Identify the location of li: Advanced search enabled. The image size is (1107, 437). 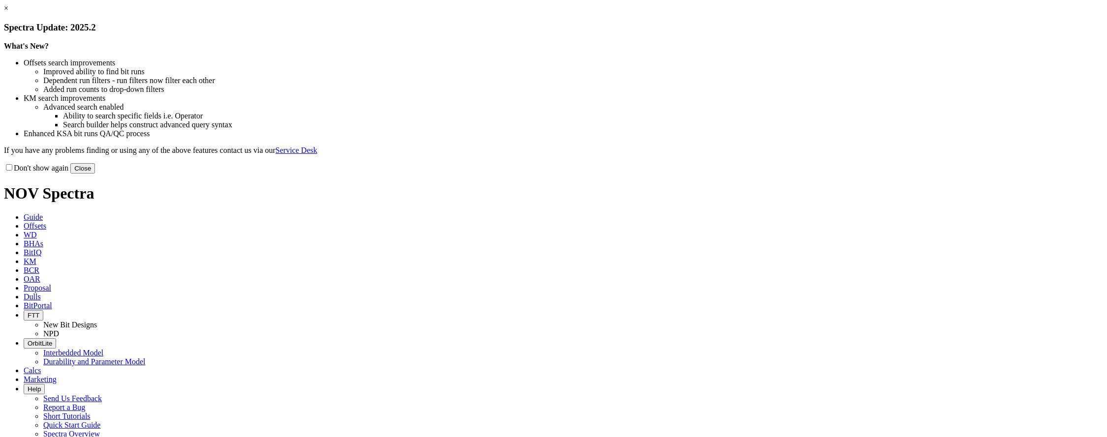
(573, 107).